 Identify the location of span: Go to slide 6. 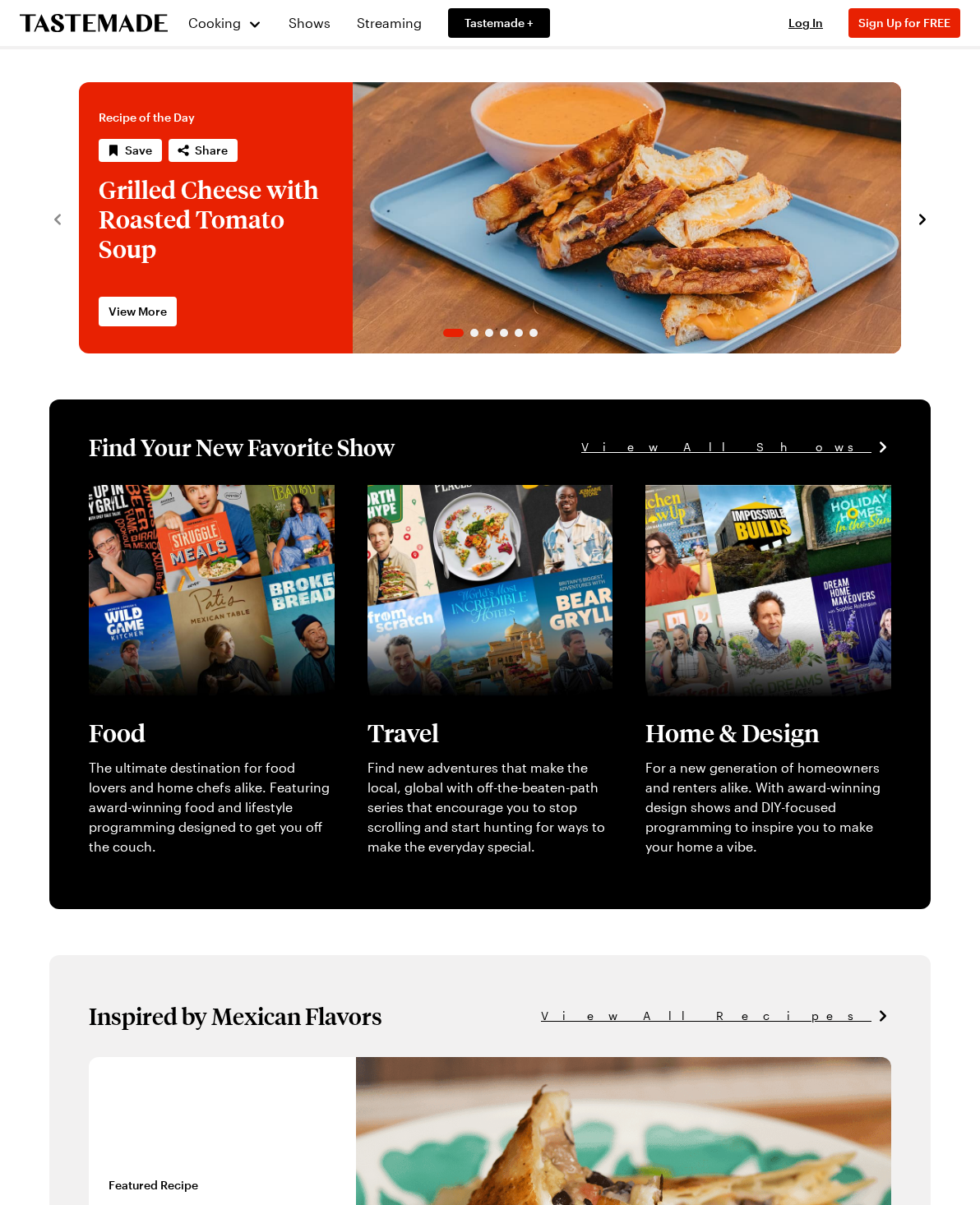
(534, 333).